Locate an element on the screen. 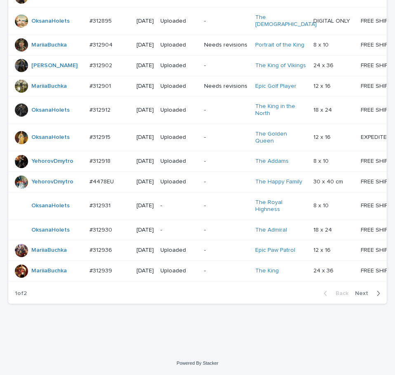  p: DIGITAL ONLY is located at coordinates (333, 20).